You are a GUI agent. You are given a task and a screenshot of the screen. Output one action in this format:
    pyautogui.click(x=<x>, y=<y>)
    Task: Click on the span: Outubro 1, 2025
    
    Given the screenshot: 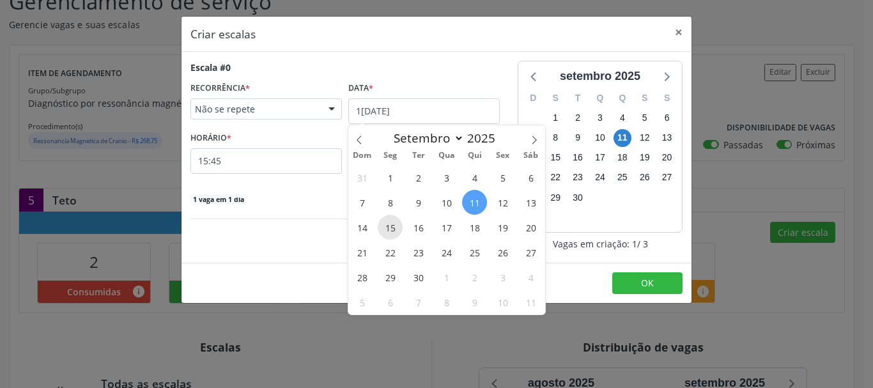 What is the action you would take?
    pyautogui.click(x=446, y=277)
    